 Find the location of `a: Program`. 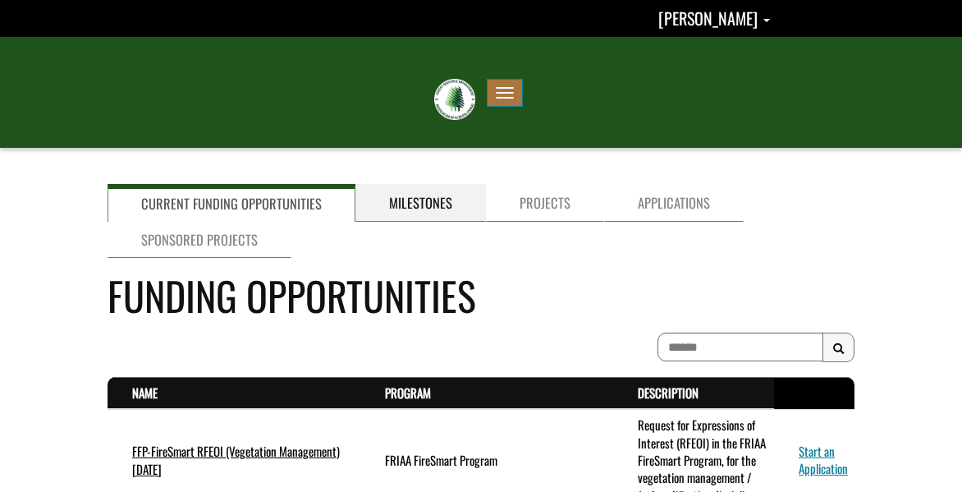

a: Program is located at coordinates (408, 392).